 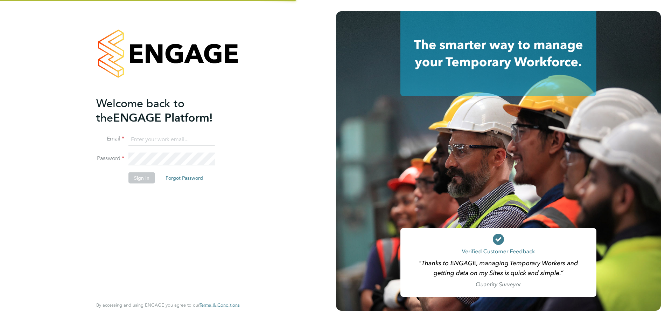 What do you see at coordinates (171, 139) in the screenshot?
I see `input: Enter your work email...` at bounding box center [171, 139].